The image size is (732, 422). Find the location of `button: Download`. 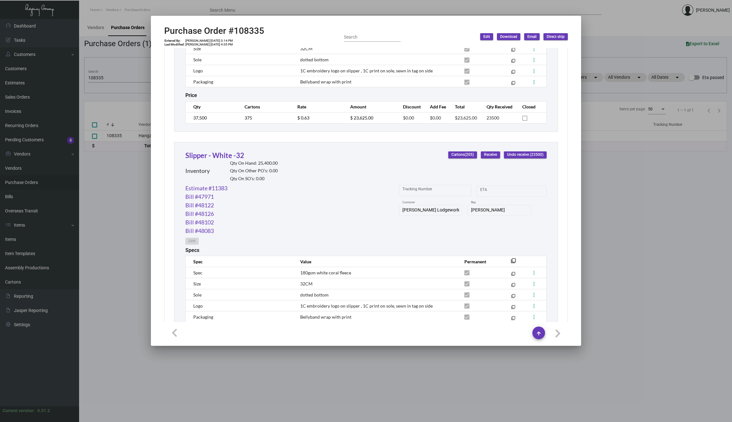

button: Download is located at coordinates (509, 37).